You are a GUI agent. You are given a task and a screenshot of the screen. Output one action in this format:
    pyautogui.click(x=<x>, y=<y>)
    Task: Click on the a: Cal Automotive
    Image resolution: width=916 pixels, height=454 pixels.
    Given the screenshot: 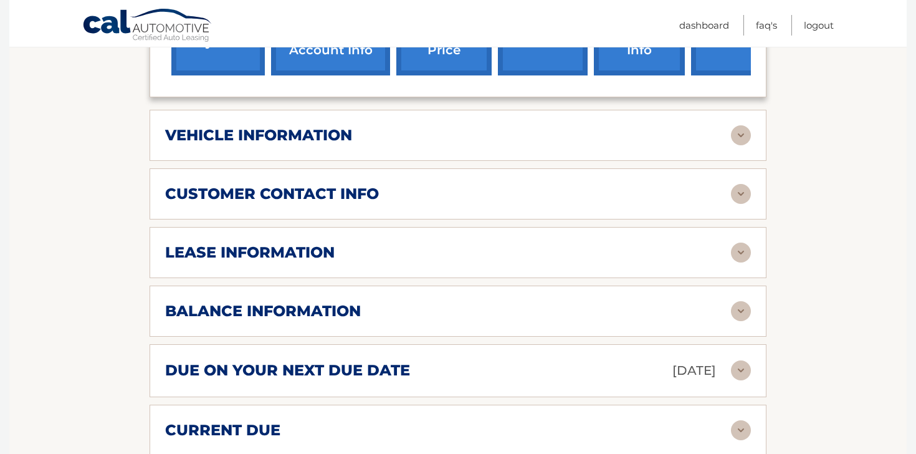 What is the action you would take?
    pyautogui.click(x=148, y=26)
    